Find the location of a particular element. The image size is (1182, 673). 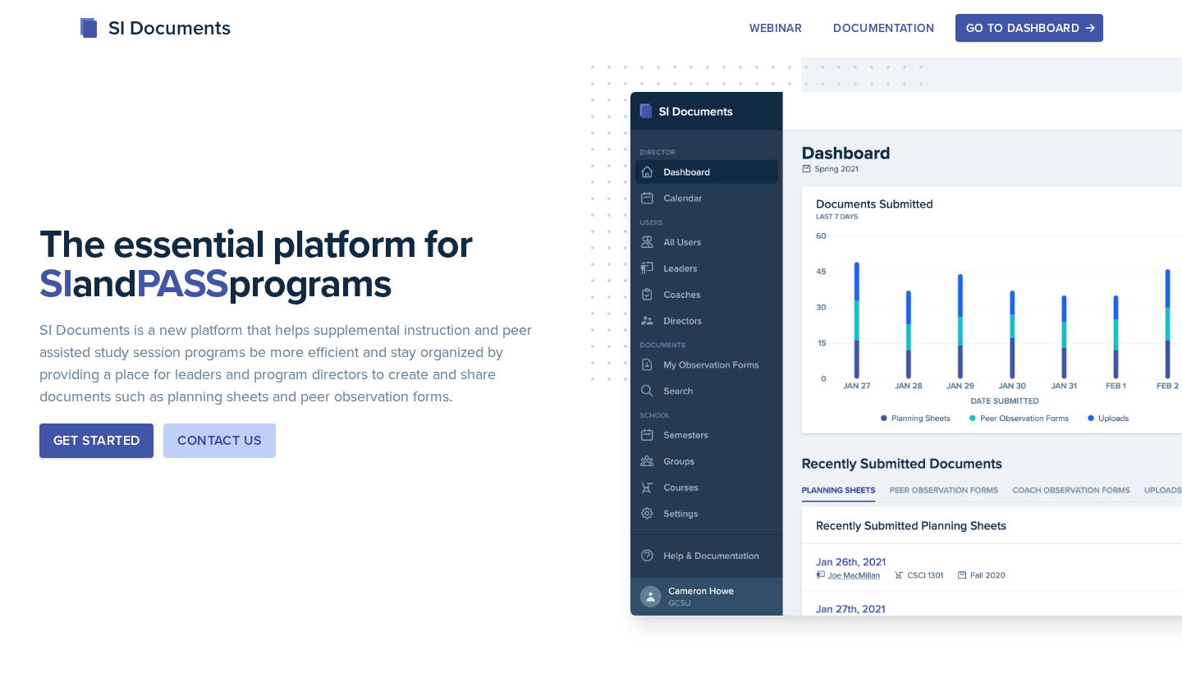

button: Go to Dashboard is located at coordinates (1030, 28).